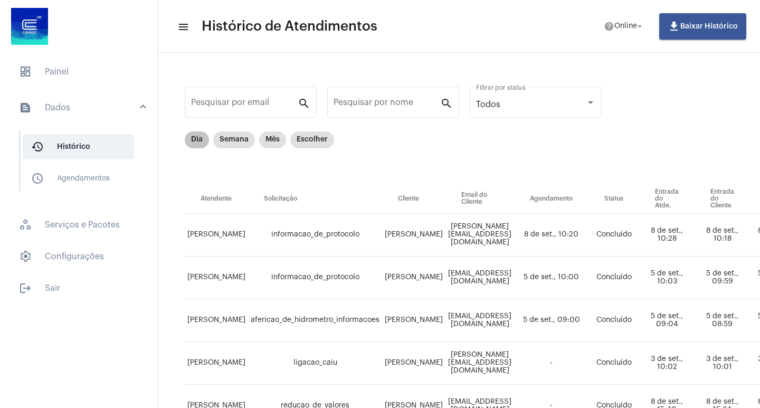  I want to click on span: Painel, so click(79, 72).